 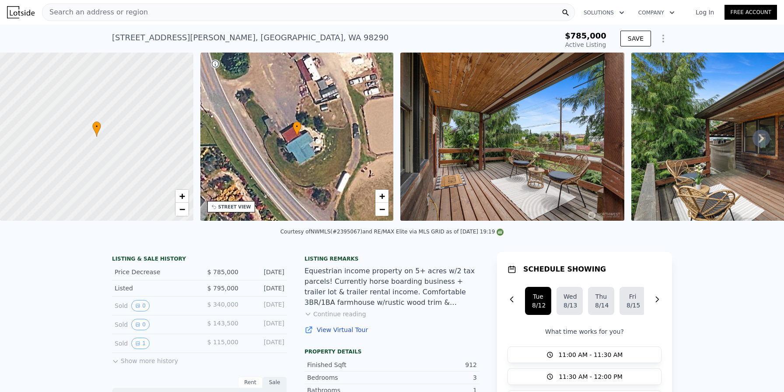 What do you see at coordinates (591, 354) in the screenshot?
I see `span: 11:00 AM - 11:30 AM` at bounding box center [591, 354].